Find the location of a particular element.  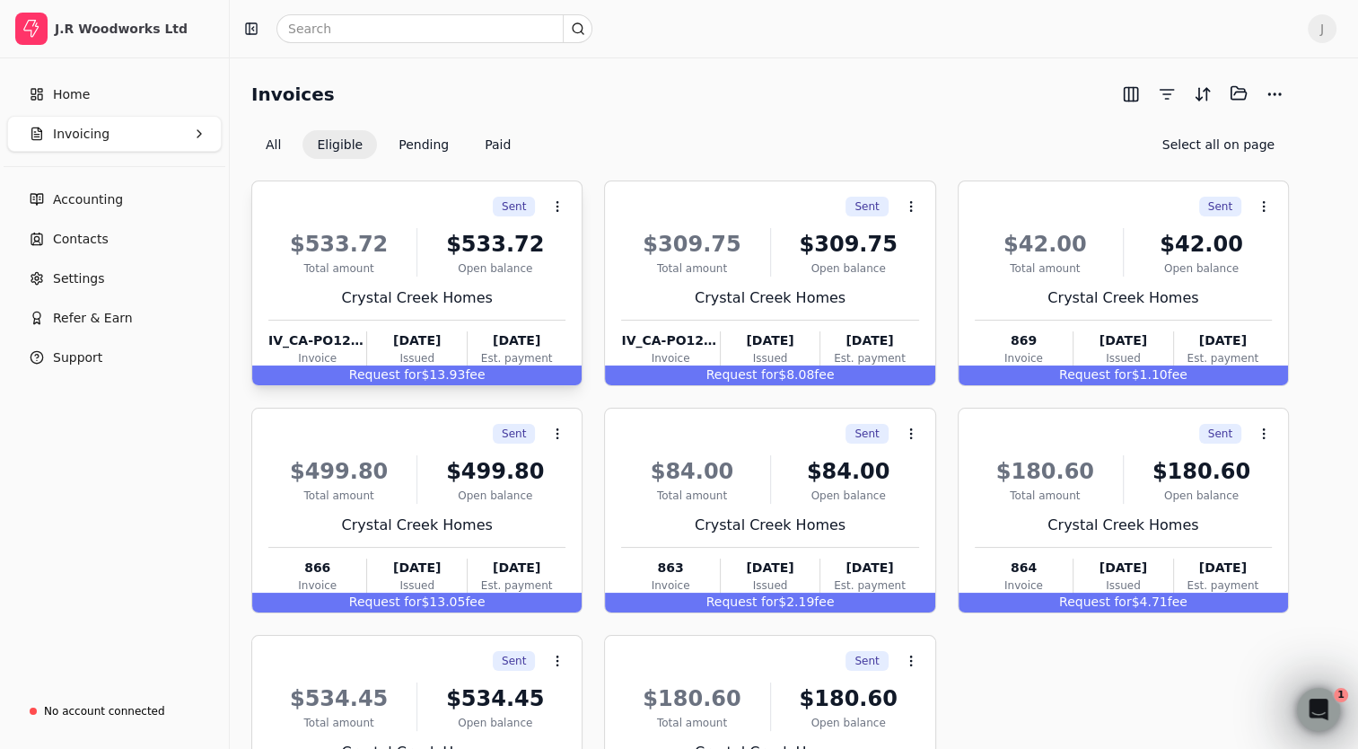

div: $42.00 is located at coordinates (1201, 244).